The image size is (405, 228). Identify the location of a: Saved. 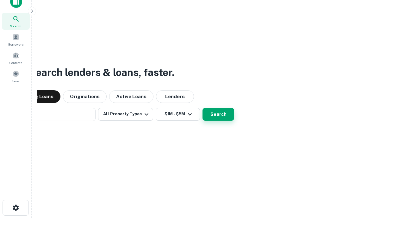
(16, 76).